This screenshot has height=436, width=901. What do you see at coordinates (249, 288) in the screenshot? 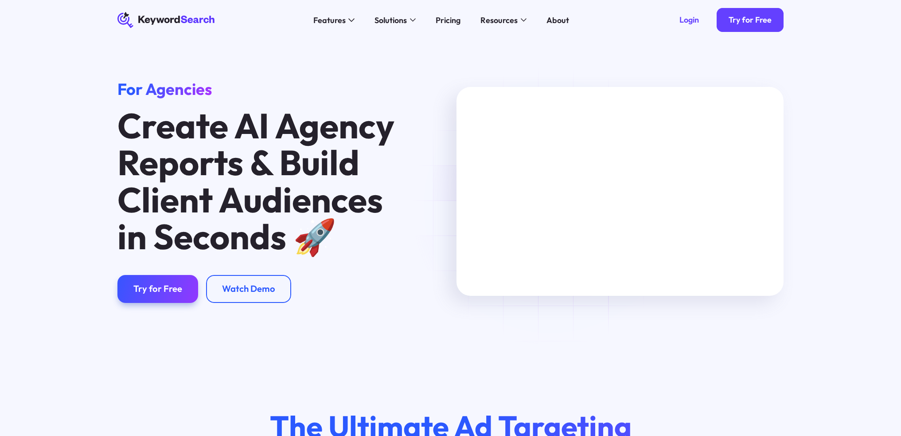
I see `div: Watch Demo` at bounding box center [249, 288].